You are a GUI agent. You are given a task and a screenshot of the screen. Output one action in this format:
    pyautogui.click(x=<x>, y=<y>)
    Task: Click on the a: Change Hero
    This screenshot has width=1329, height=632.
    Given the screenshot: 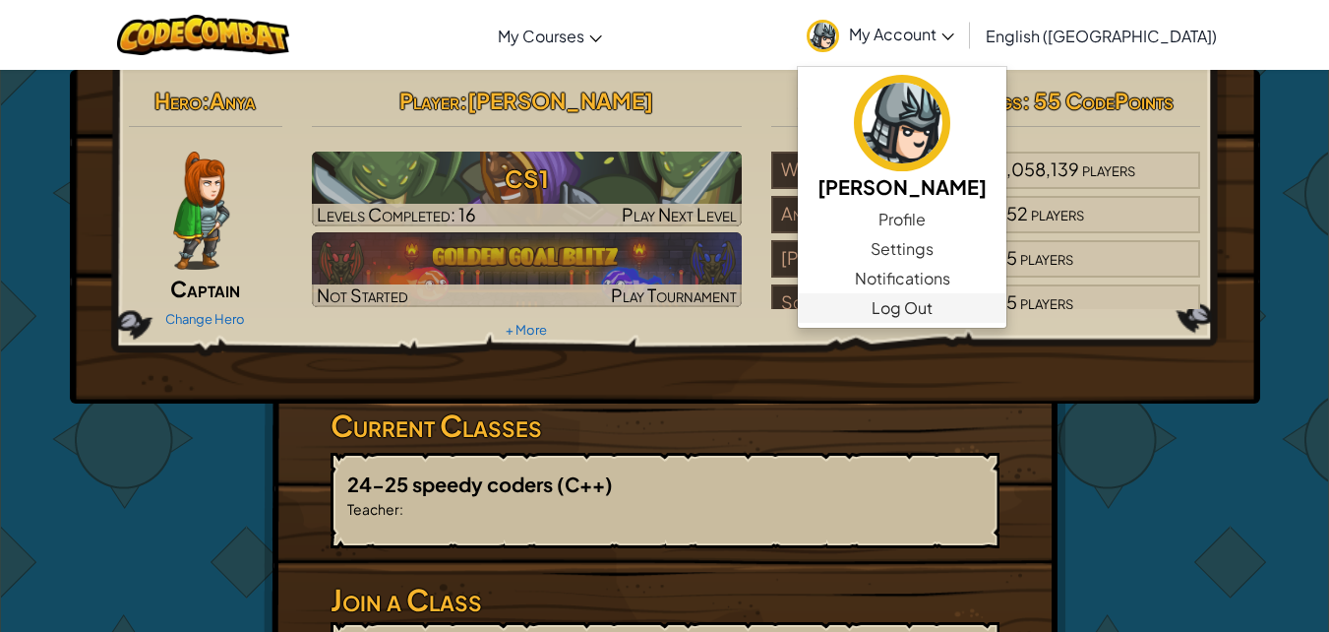 What is the action you would take?
    pyautogui.click(x=205, y=319)
    